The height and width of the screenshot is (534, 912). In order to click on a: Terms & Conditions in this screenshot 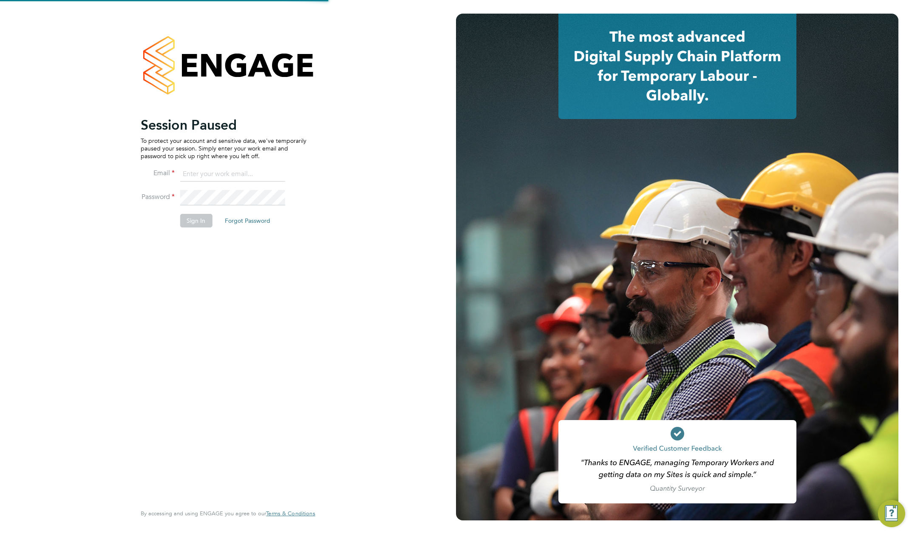, I will do `click(290, 513)`.